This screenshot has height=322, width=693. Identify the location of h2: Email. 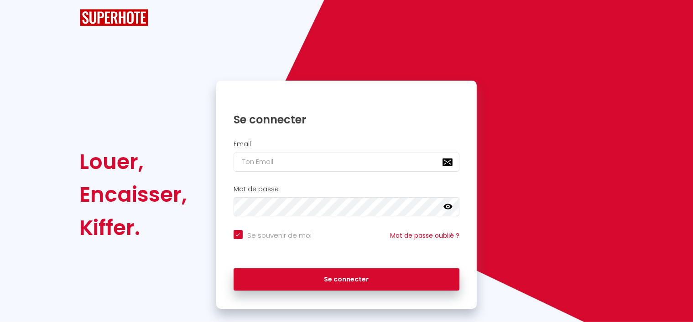
(347, 144).